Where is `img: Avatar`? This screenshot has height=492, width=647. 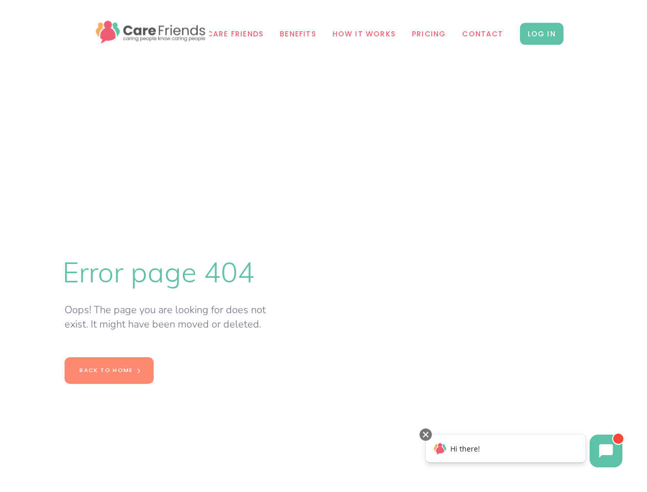 img: Avatar is located at coordinates (25, 23).